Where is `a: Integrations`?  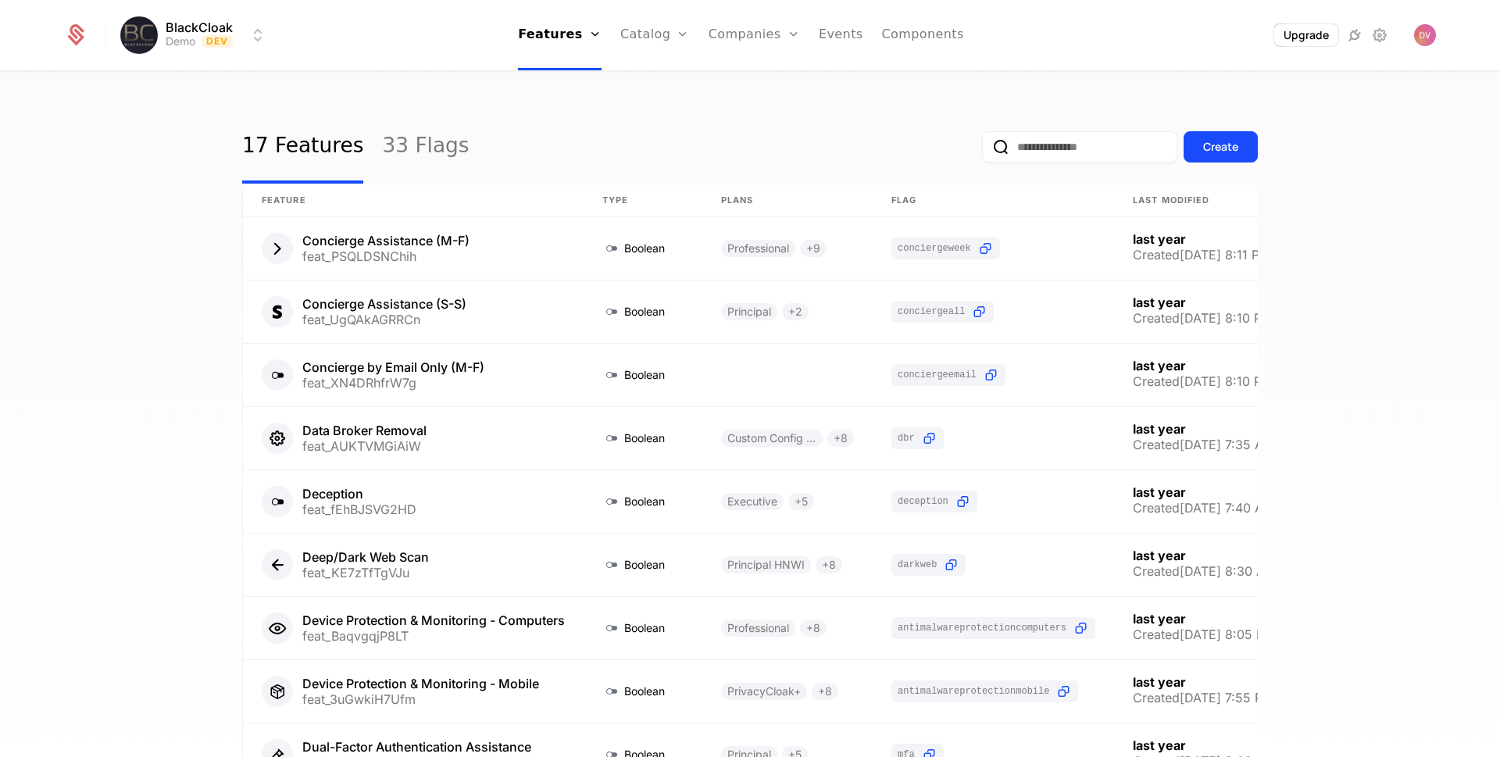 a: Integrations is located at coordinates (1354, 35).